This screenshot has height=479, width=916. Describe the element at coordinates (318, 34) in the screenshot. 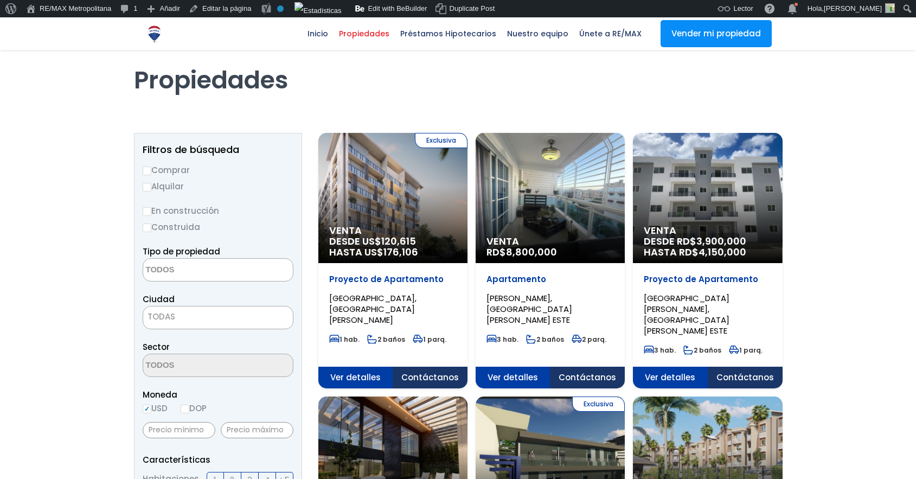

I see `a: Inicio` at that location.